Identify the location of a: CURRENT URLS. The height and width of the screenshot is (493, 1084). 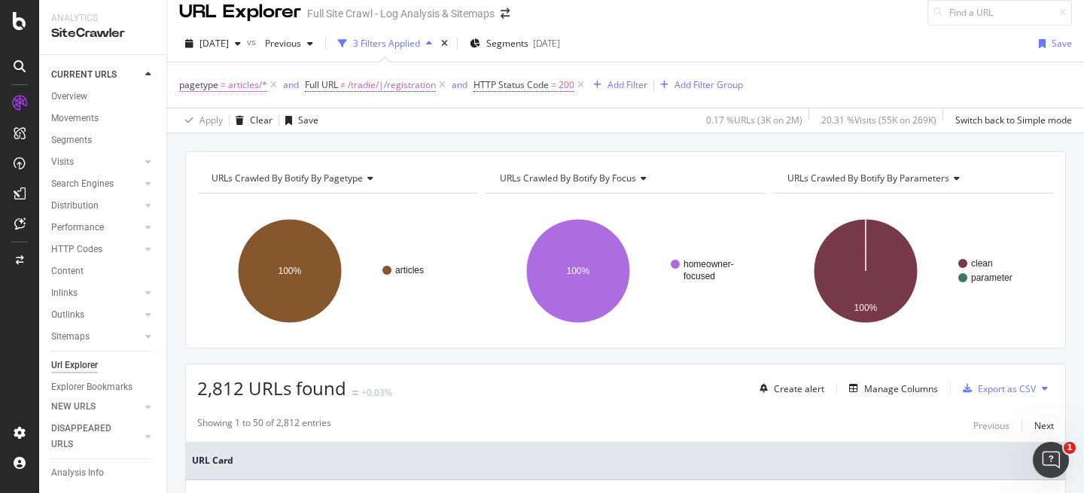
(96, 75).